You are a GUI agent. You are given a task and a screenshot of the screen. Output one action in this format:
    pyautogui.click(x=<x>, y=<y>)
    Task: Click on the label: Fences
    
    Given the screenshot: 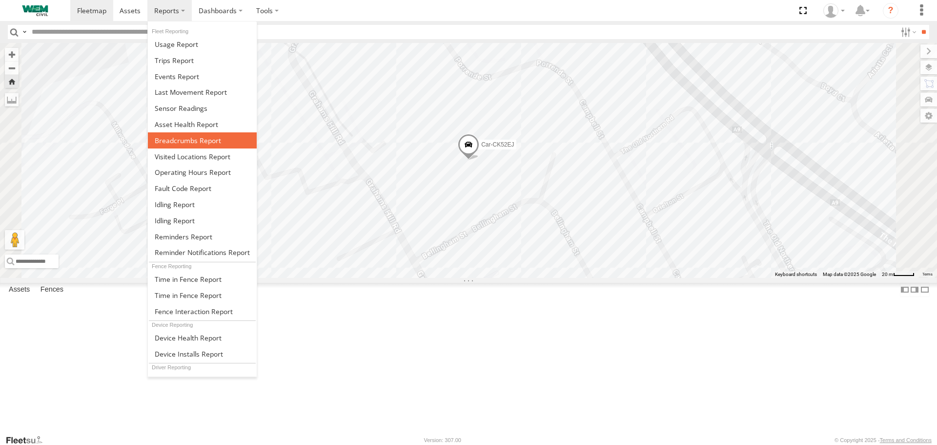 What is the action you would take?
    pyautogui.click(x=52, y=290)
    